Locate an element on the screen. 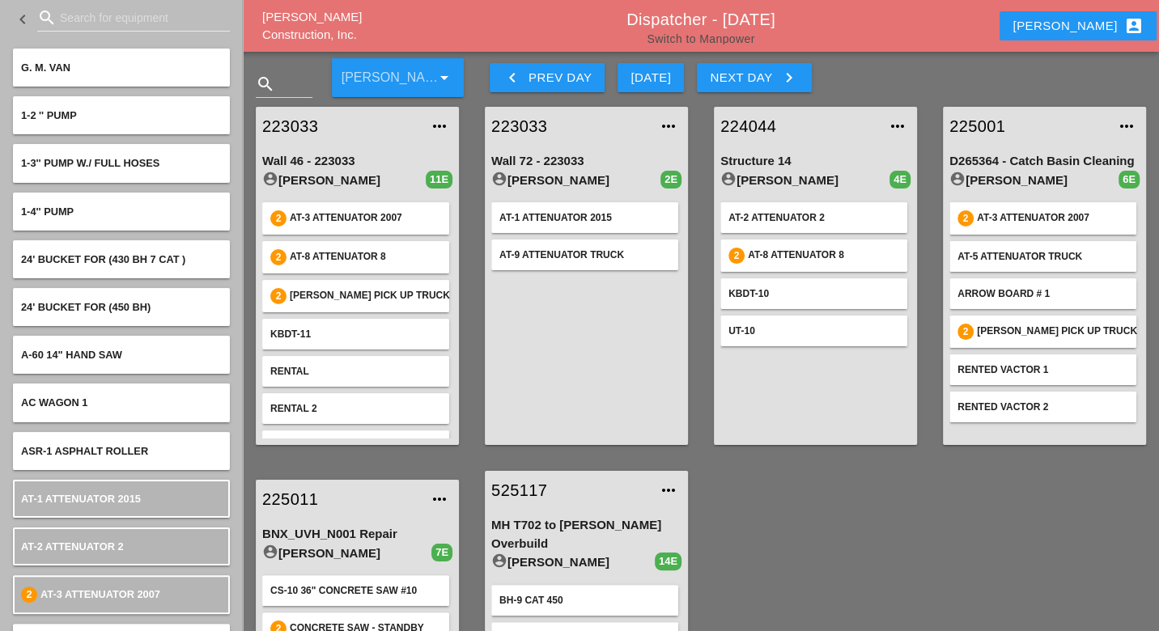 This screenshot has height=631, width=1159. div: Wall 46 - 223033 is located at coordinates (357, 161).